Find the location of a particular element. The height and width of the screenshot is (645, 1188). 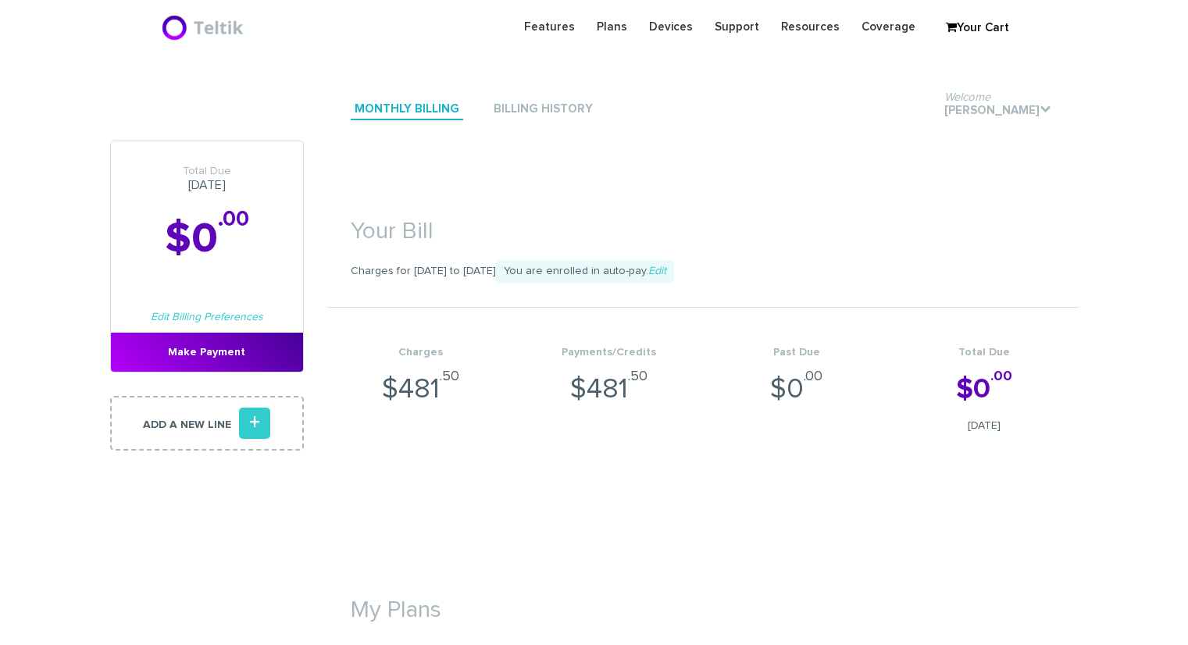

a: Support is located at coordinates (736, 27).